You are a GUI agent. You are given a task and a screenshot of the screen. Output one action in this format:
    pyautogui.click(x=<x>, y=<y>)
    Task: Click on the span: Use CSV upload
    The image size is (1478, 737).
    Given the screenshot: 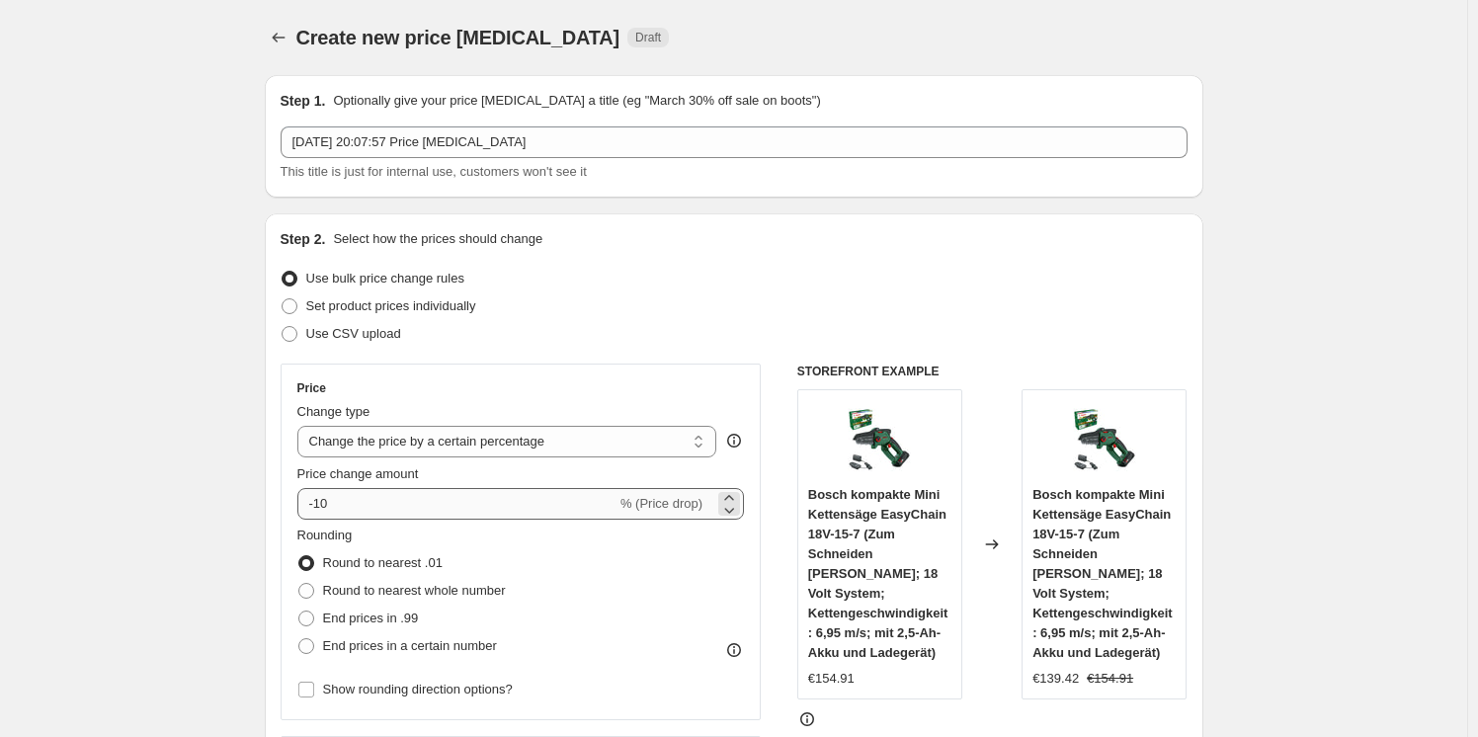 What is the action you would take?
    pyautogui.click(x=354, y=333)
    